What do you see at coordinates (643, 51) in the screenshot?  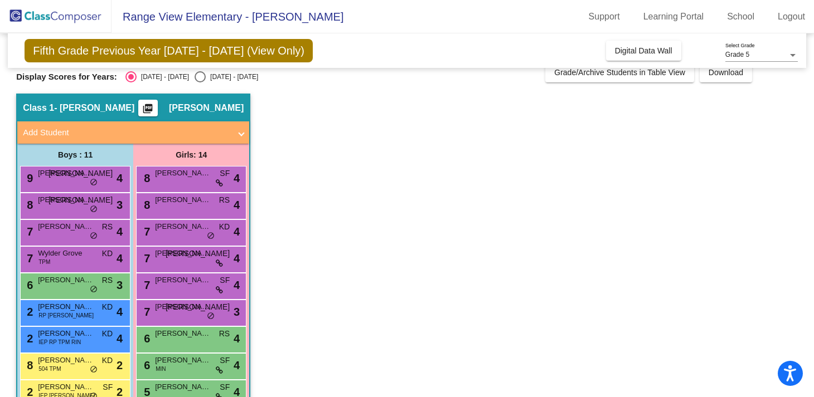 I see `button: Digital Data Wall` at bounding box center [643, 51].